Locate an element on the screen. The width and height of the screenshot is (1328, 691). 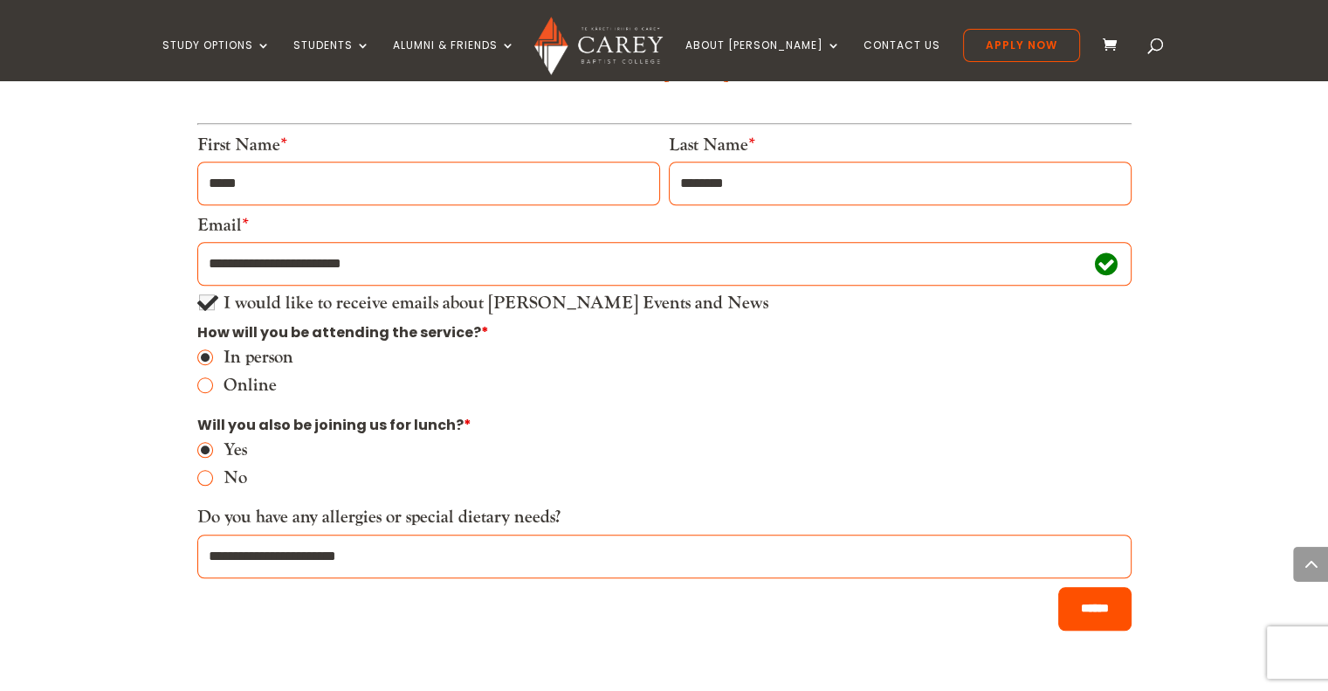
label: Do you have any allergies or special dietary needs? is located at coordinates (379, 517).